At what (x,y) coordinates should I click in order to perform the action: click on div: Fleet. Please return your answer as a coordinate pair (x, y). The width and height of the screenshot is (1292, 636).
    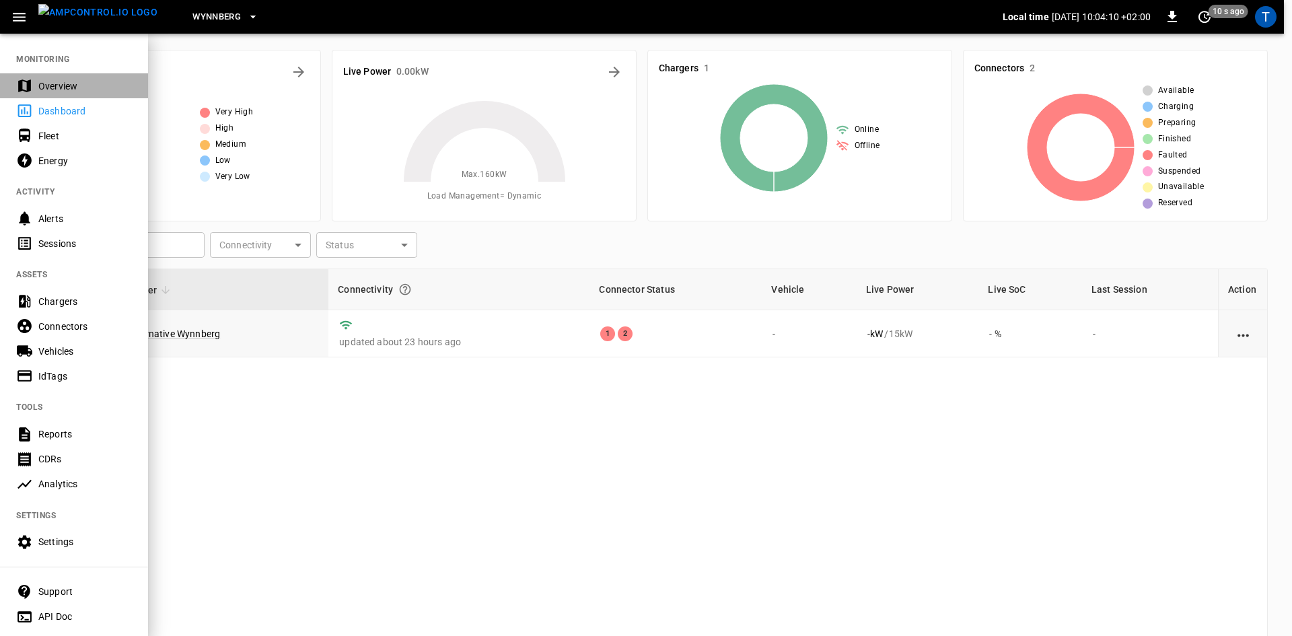
    Looking at the image, I should click on (85, 136).